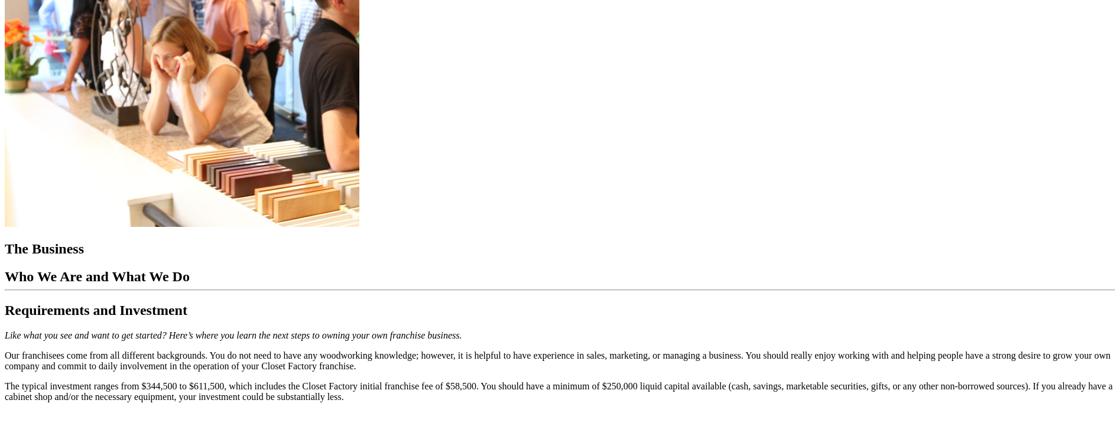 This screenshot has width=1120, height=426. Describe the element at coordinates (560, 310) in the screenshot. I see `h2: Requirements and Investment` at that location.